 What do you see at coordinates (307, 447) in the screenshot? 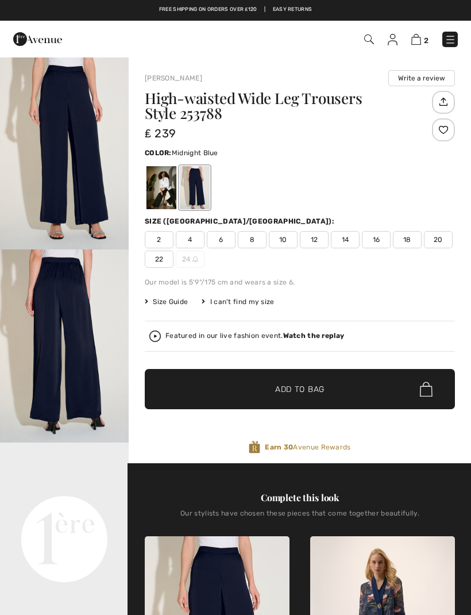
I see `span: Avenue Rewards` at bounding box center [307, 447].